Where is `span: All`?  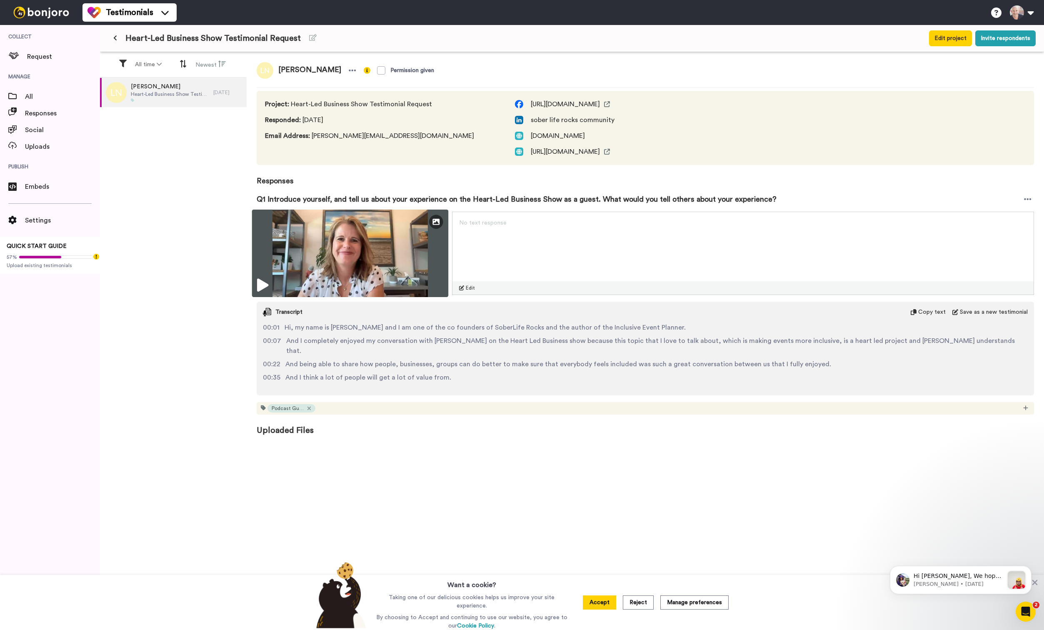 span: All is located at coordinates (62, 97).